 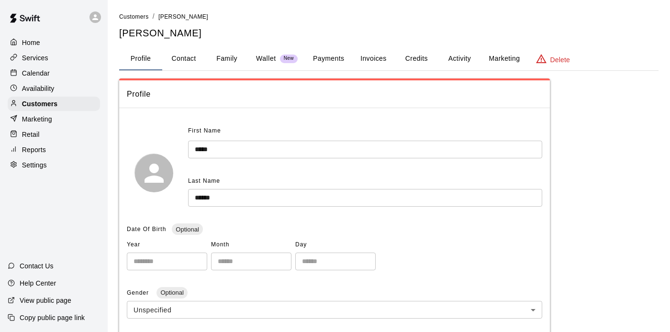 I want to click on a: Retail, so click(x=54, y=135).